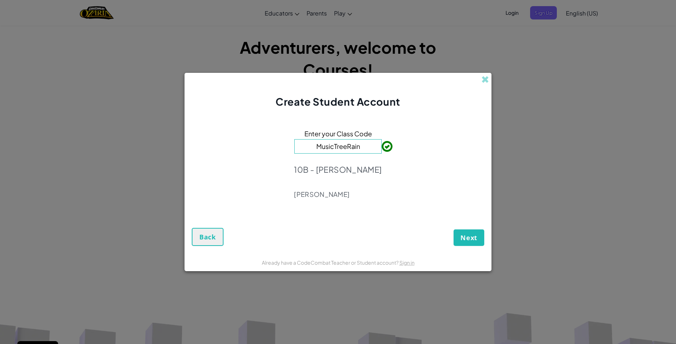 The width and height of the screenshot is (676, 344). I want to click on span: Next, so click(469, 238).